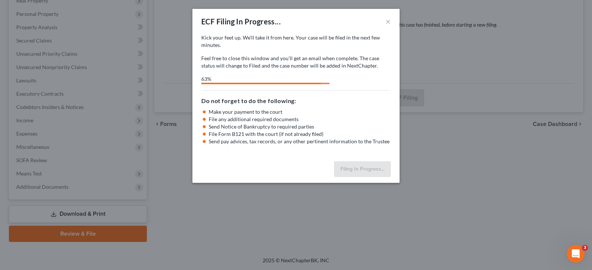  Describe the element at coordinates (300, 112) in the screenshot. I see `li: Make your payment to the court` at that location.